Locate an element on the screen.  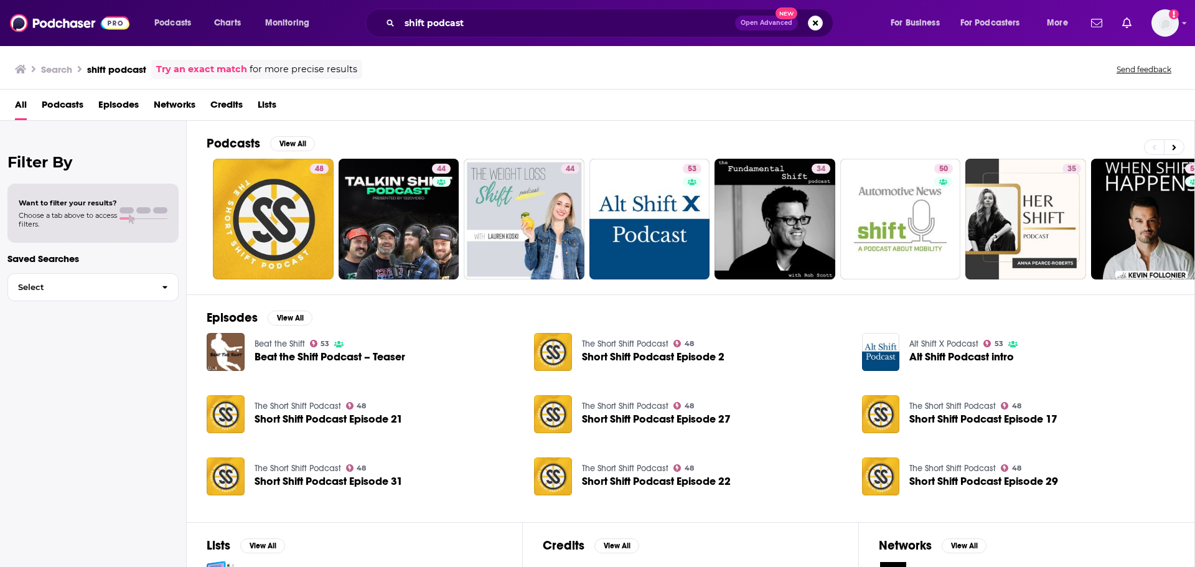
h2: Credits is located at coordinates (563, 545).